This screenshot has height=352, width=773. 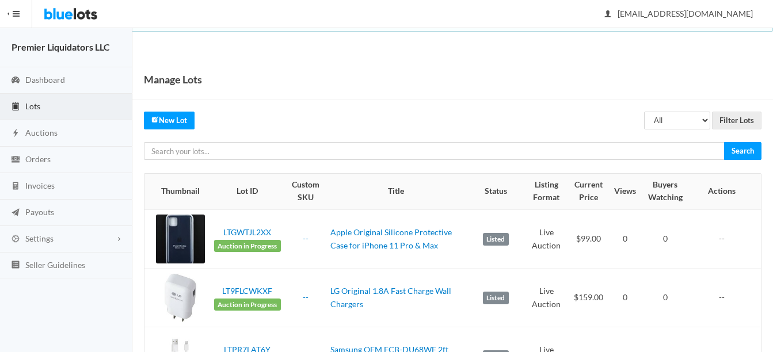 What do you see at coordinates (248, 192) in the screenshot?
I see `th: Lot ID` at bounding box center [248, 192].